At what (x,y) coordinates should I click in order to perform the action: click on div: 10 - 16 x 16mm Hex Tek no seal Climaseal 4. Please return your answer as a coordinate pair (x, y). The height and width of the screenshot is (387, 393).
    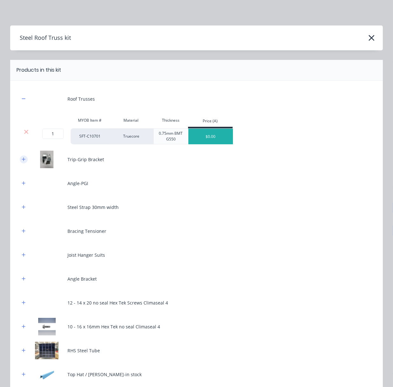
    Looking at the image, I should click on (114, 326).